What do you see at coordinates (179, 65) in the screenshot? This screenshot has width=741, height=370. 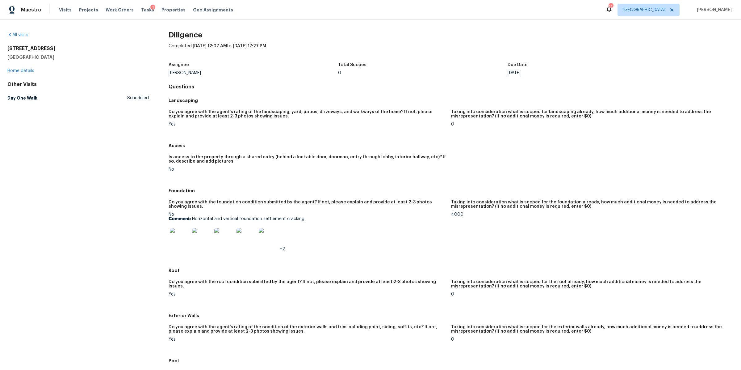 I see `h5: Assignee` at bounding box center [179, 65].